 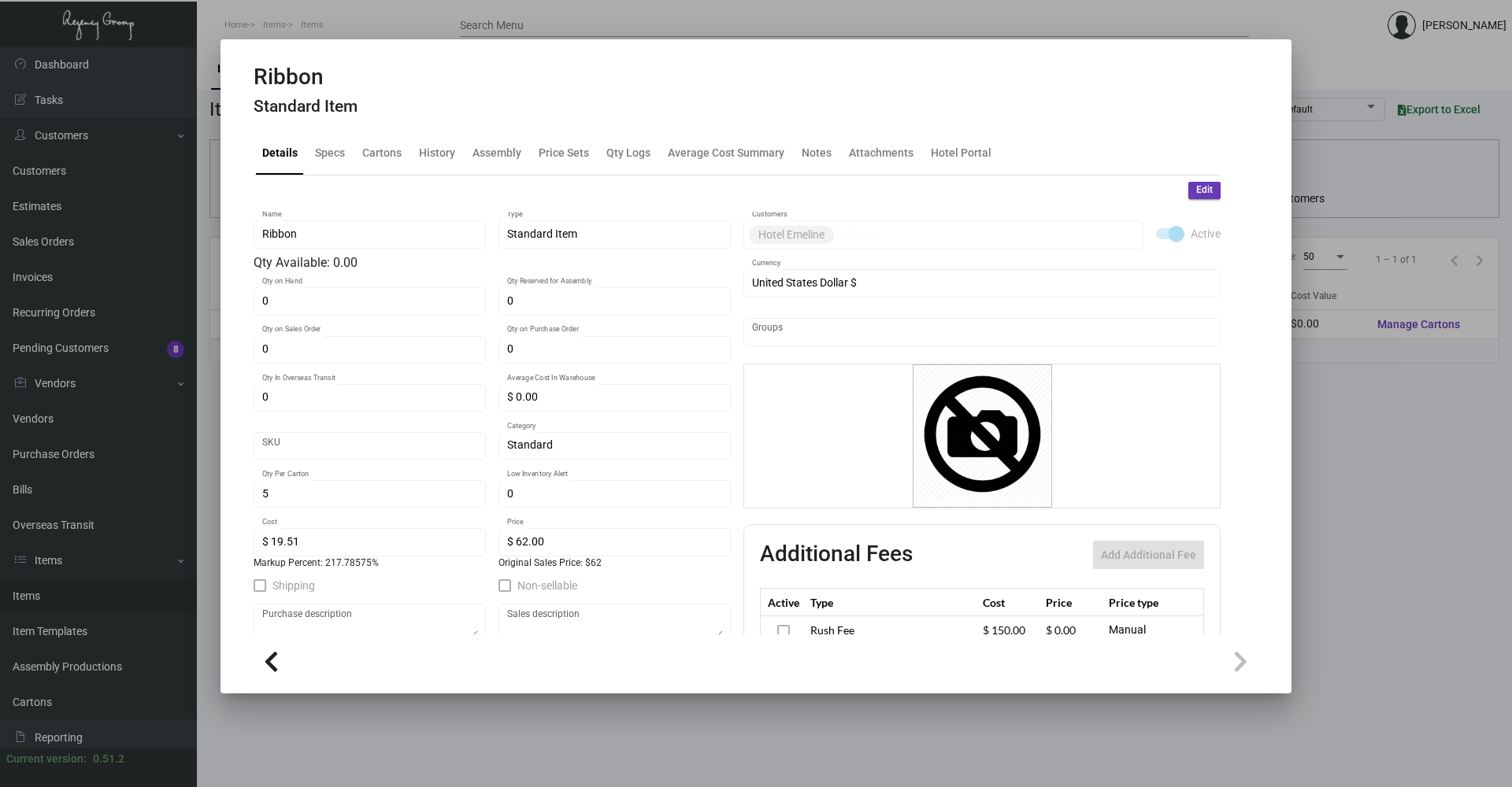 What do you see at coordinates (1127, 630) in the screenshot?
I see `span: Manual` at bounding box center [1127, 630].